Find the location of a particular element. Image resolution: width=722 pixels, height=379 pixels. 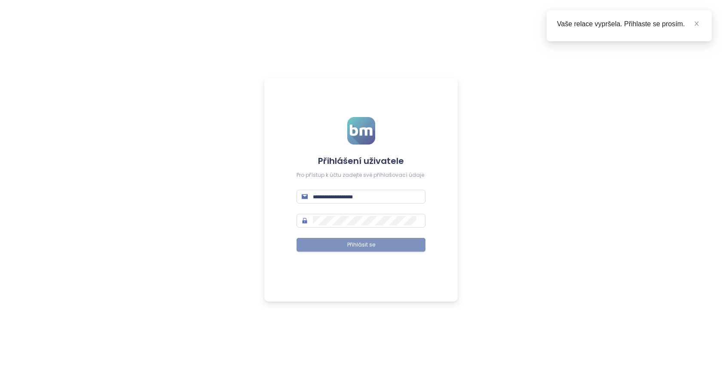

h4: Přihlášení uživatele is located at coordinates (361, 161).